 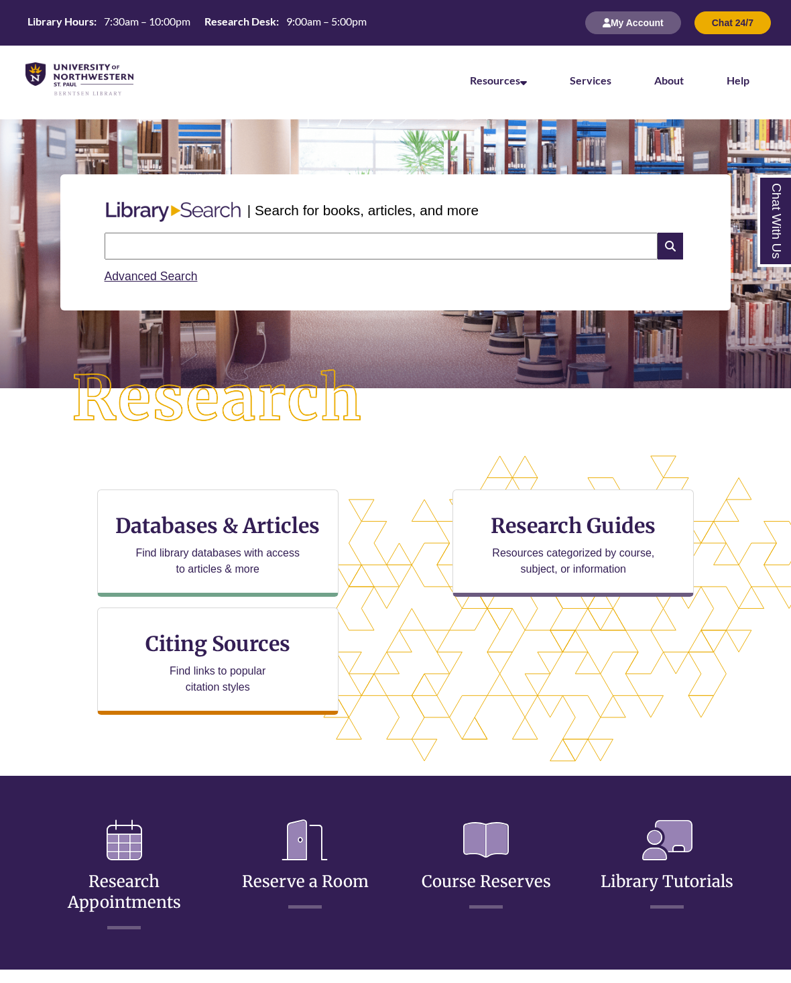 What do you see at coordinates (498, 80) in the screenshot?
I see `a: Resources` at bounding box center [498, 80].